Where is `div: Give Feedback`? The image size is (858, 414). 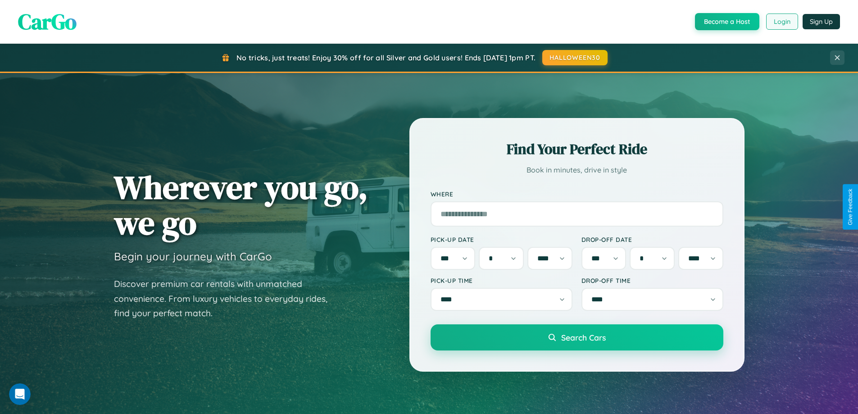
div: Give Feedback is located at coordinates (851, 207).